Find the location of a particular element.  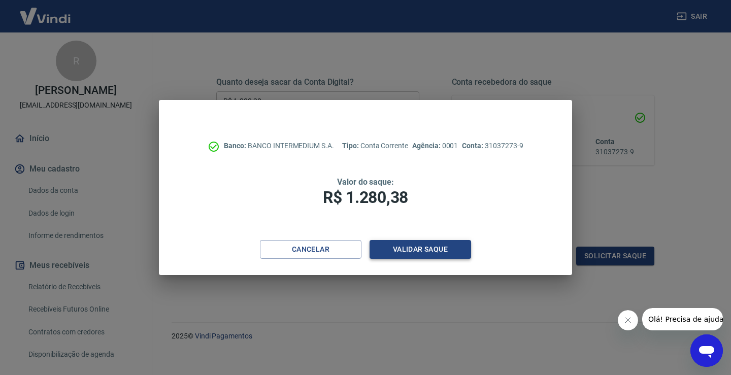

p: 0001 is located at coordinates (435, 146).